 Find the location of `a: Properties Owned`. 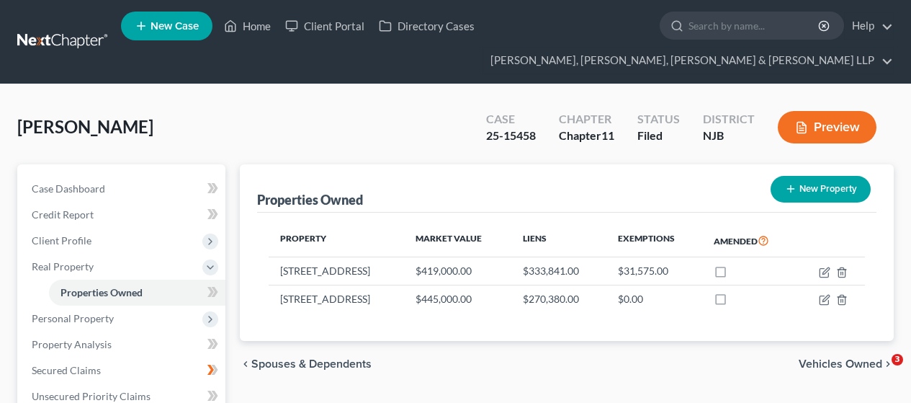

a: Properties Owned is located at coordinates (137, 292).